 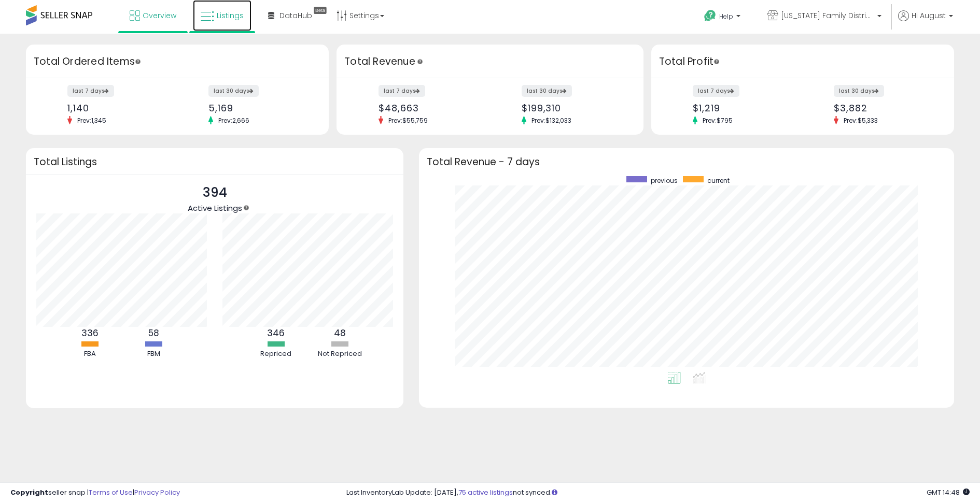 What do you see at coordinates (339, 354) in the screenshot?
I see `div: Not Repriced` at bounding box center [339, 354].